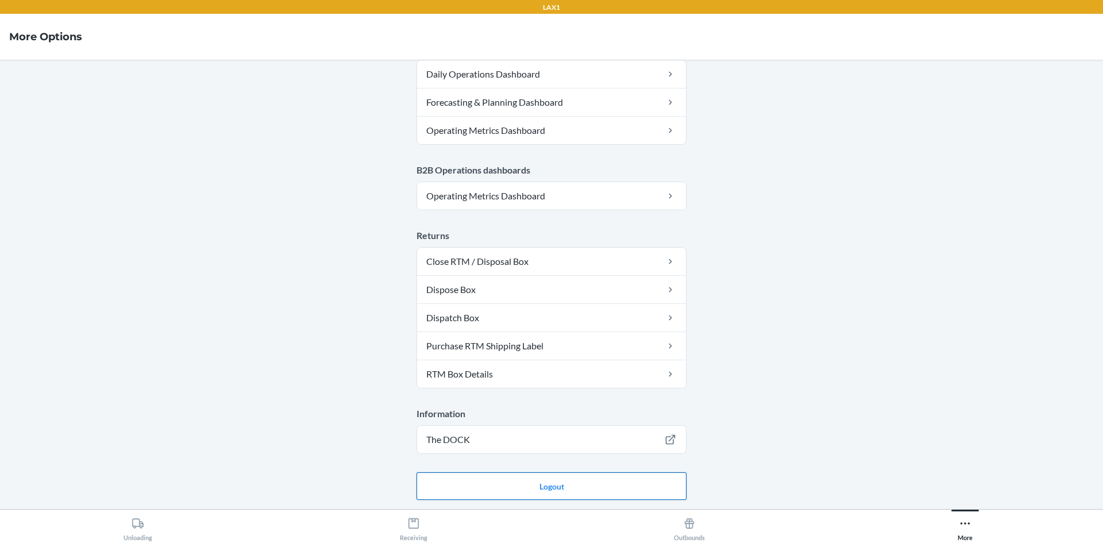  What do you see at coordinates (689, 525) in the screenshot?
I see `button: Outbounds` at bounding box center [689, 525].